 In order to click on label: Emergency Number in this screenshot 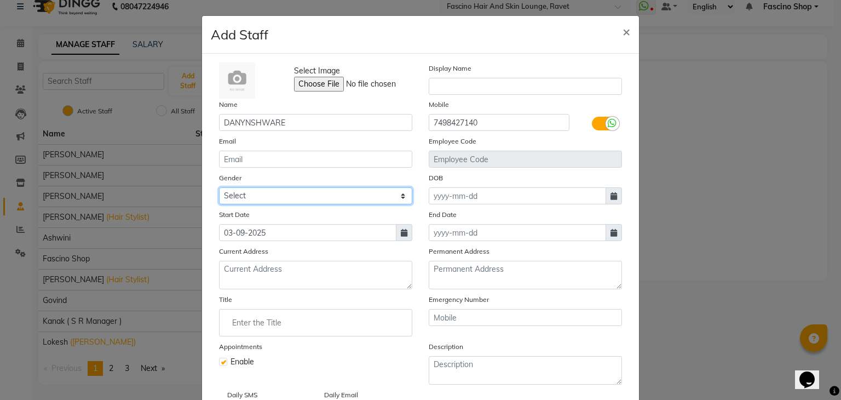, I will do `click(459, 299)`.